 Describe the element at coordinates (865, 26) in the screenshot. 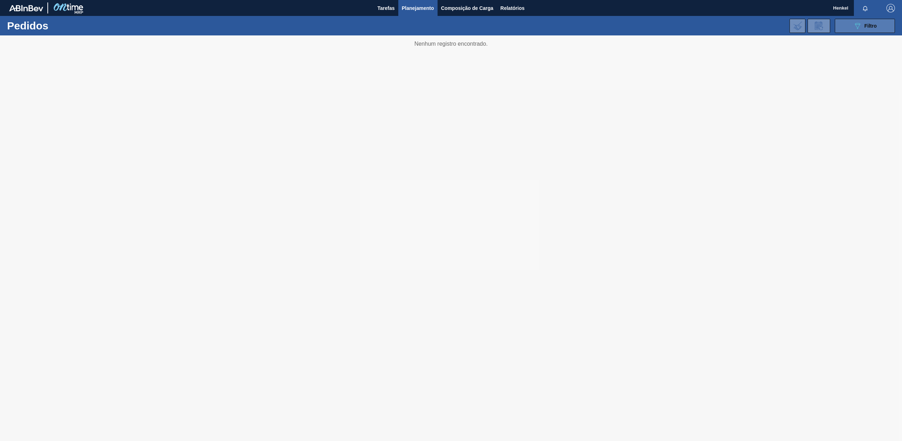

I see `button: Filtro` at that location.